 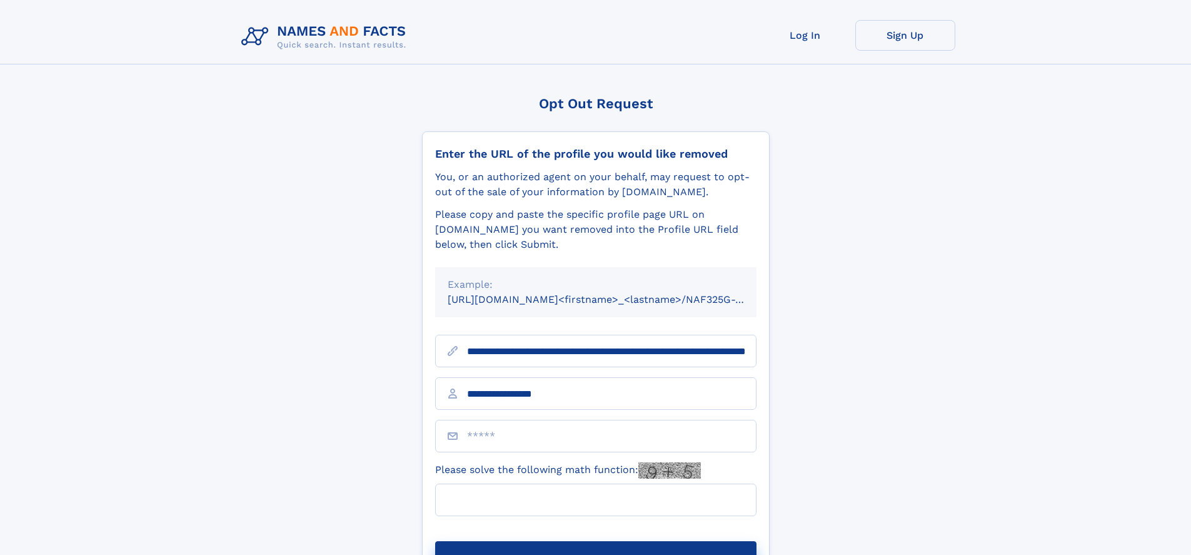 What do you see at coordinates (596, 184) in the screenshot?
I see `div: You, or an authorized agent on your behalf, may request to opt-out of the sale of your informatio...` at bounding box center [596, 184].